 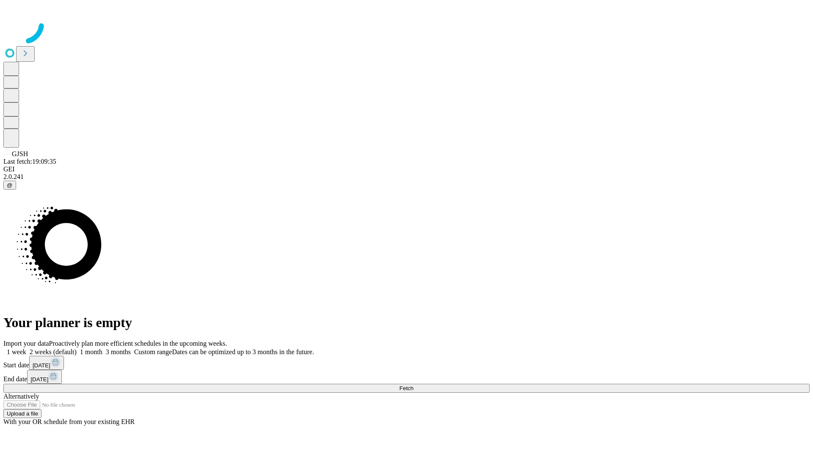 I want to click on h1: Your planner is empty, so click(x=407, y=323).